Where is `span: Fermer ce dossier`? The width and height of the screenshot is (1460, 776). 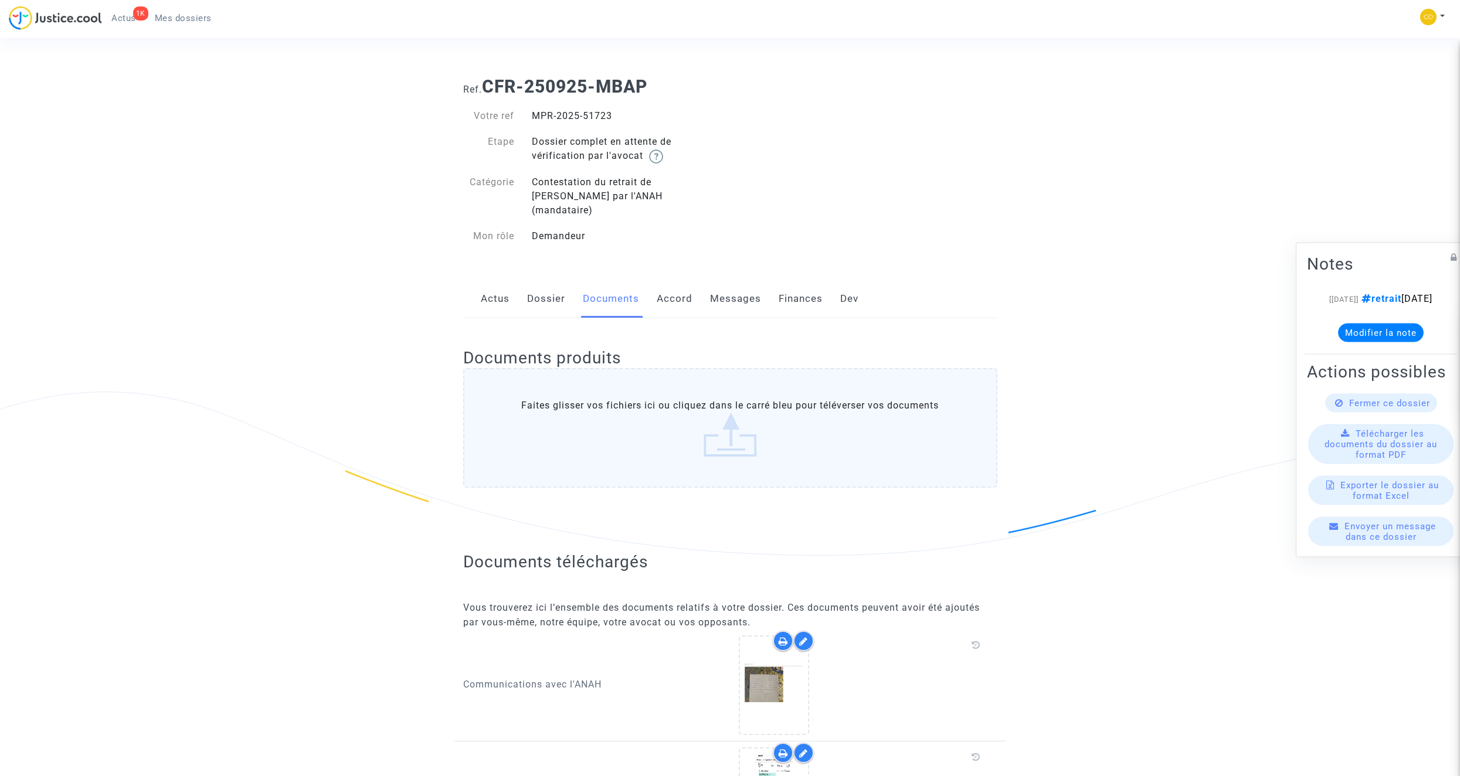
span: Fermer ce dossier is located at coordinates (1390, 403).